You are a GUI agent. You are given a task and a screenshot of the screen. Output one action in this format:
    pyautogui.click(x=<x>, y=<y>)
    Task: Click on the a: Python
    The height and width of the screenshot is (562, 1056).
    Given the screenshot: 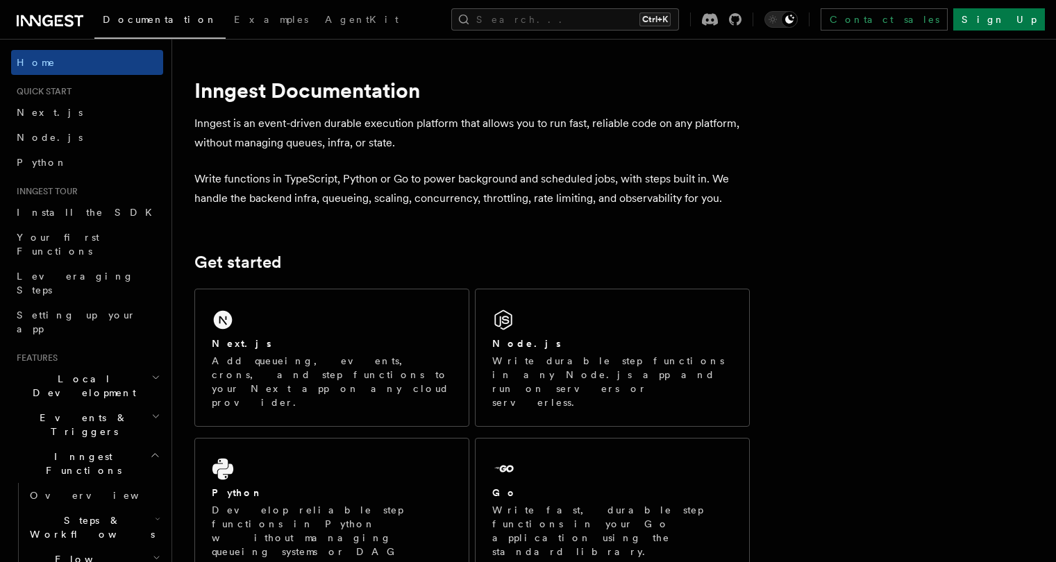 What is the action you would take?
    pyautogui.click(x=87, y=162)
    